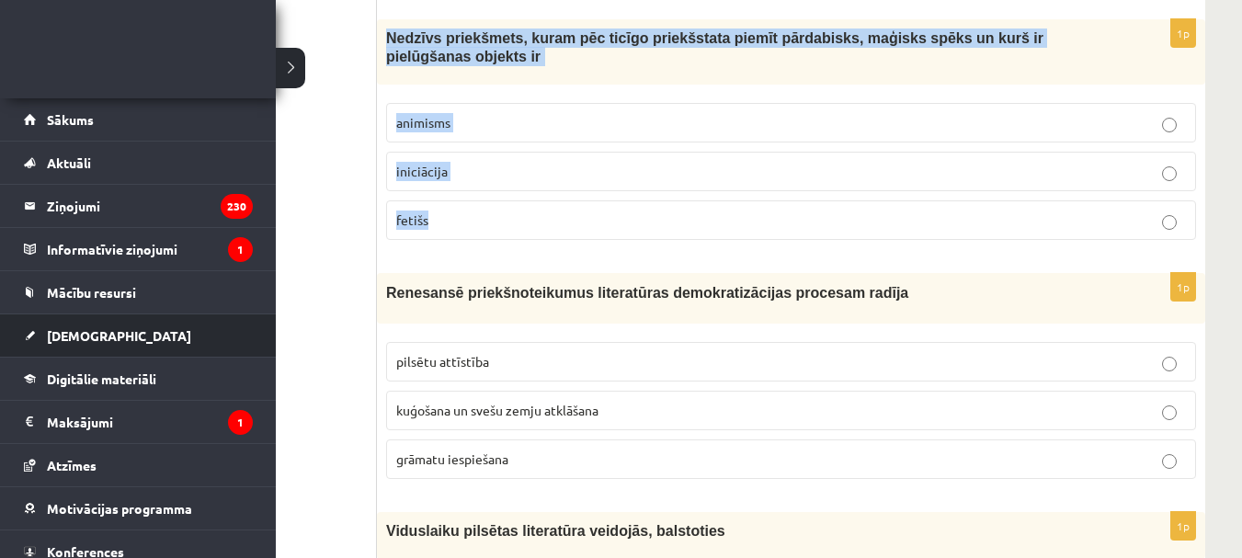  I want to click on span: grāmatu iespiešana, so click(452, 459).